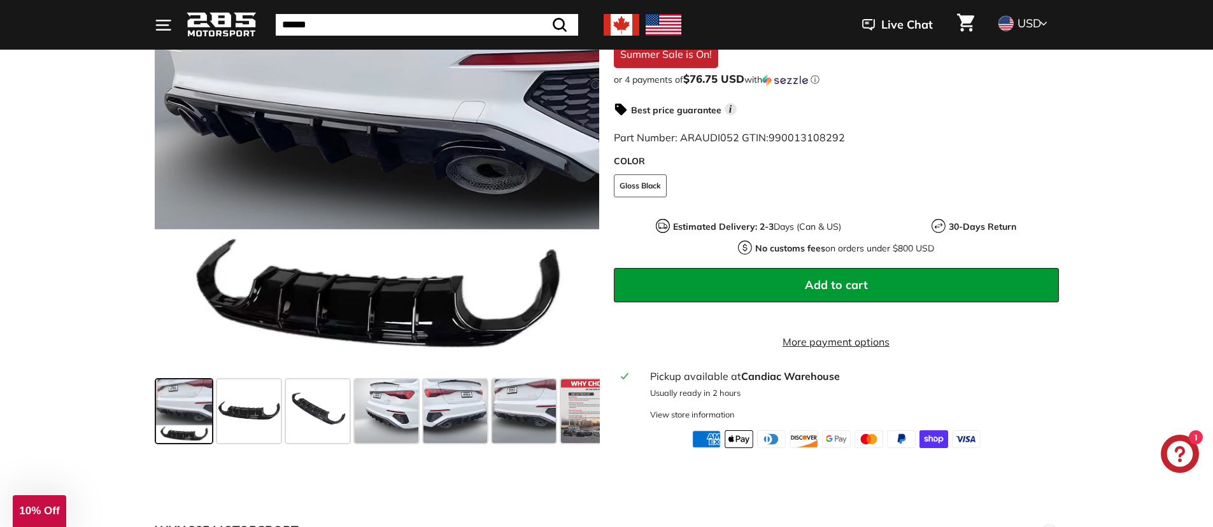 This screenshot has width=1213, height=527. Describe the element at coordinates (1029, 23) in the screenshot. I see `span: USD` at that location.